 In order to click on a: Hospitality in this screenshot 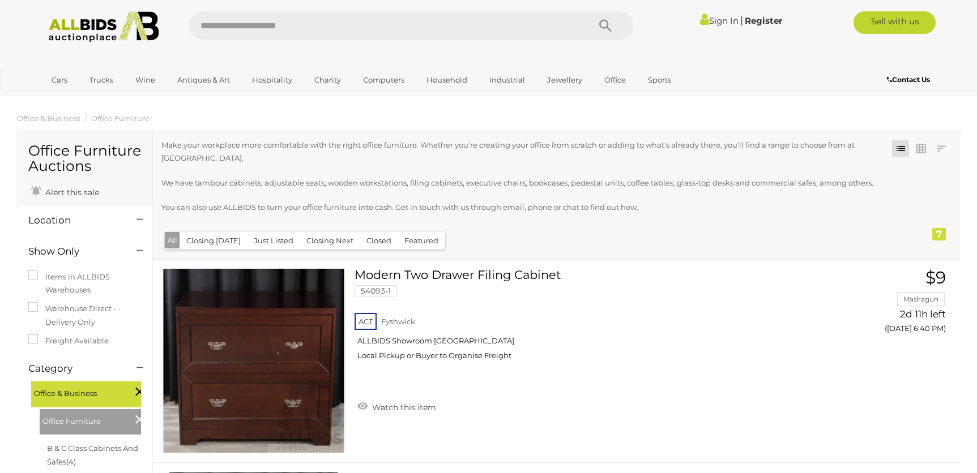, I will do `click(272, 80)`.